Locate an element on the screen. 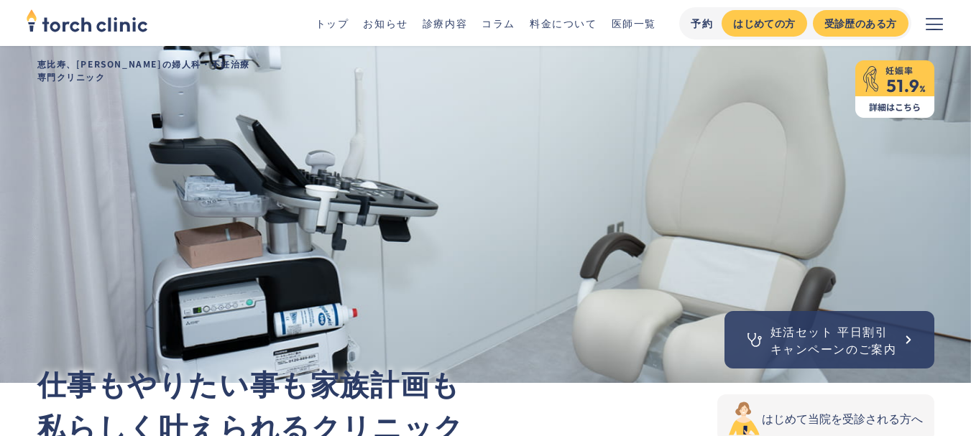 The image size is (971, 436). a: トップ is located at coordinates (332, 23).